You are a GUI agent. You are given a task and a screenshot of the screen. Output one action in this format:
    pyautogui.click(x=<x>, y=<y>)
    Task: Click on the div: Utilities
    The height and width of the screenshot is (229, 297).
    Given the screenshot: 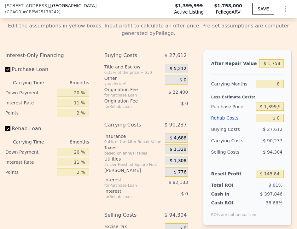 What is the action you would take?
    pyautogui.click(x=133, y=159)
    